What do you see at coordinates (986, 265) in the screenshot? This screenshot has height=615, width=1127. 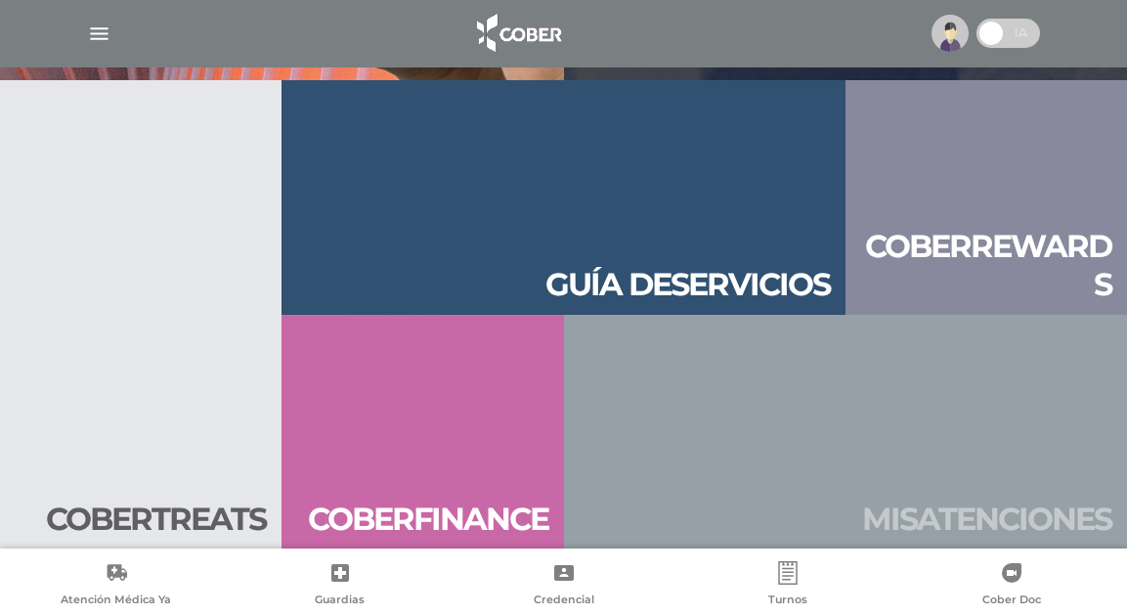 I see `h2: Cober rewa rds` at bounding box center [986, 265].